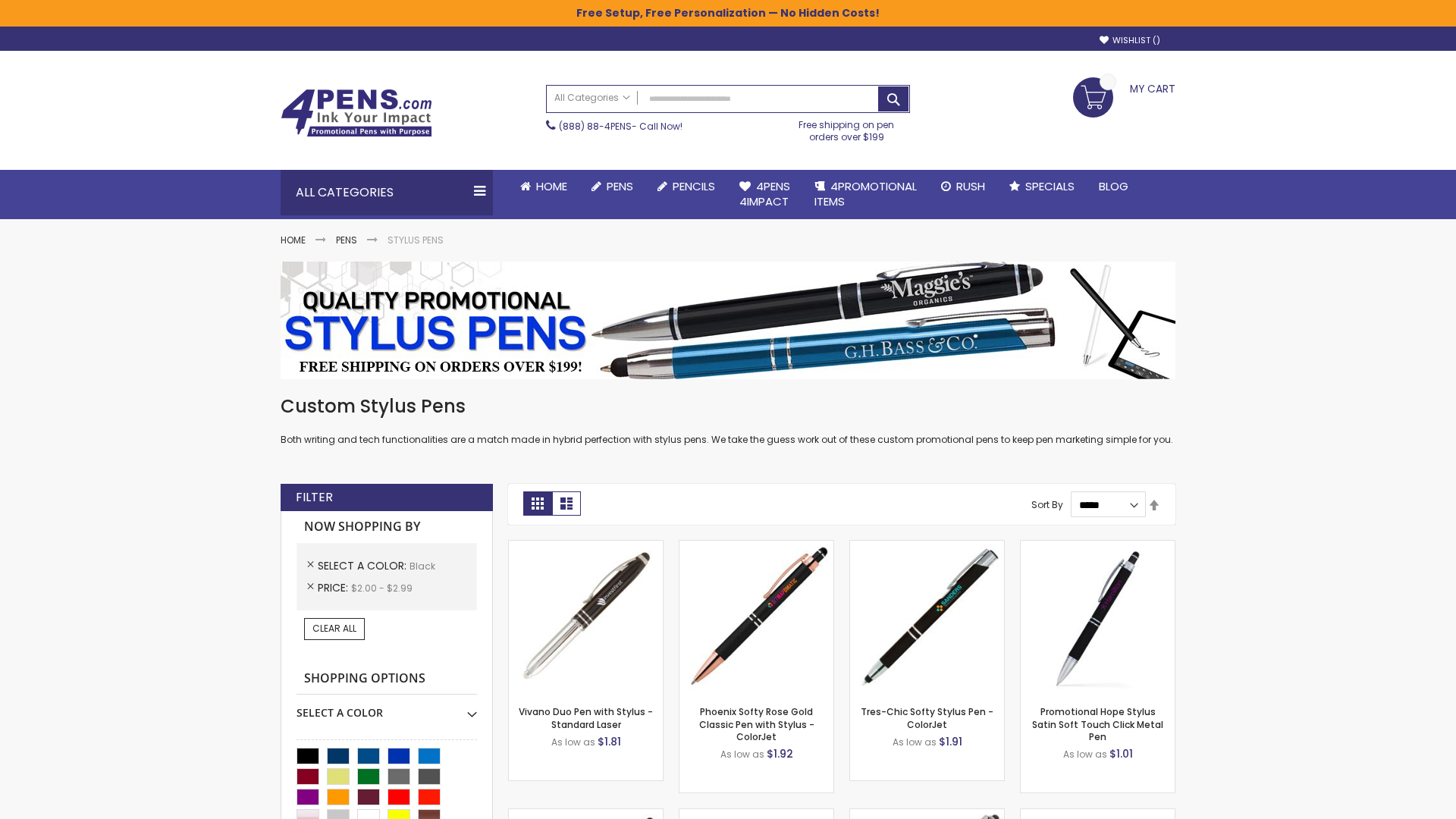 The image size is (1456, 819). Describe the element at coordinates (382, 587) in the screenshot. I see `span: $2.00 - $2.99` at that location.